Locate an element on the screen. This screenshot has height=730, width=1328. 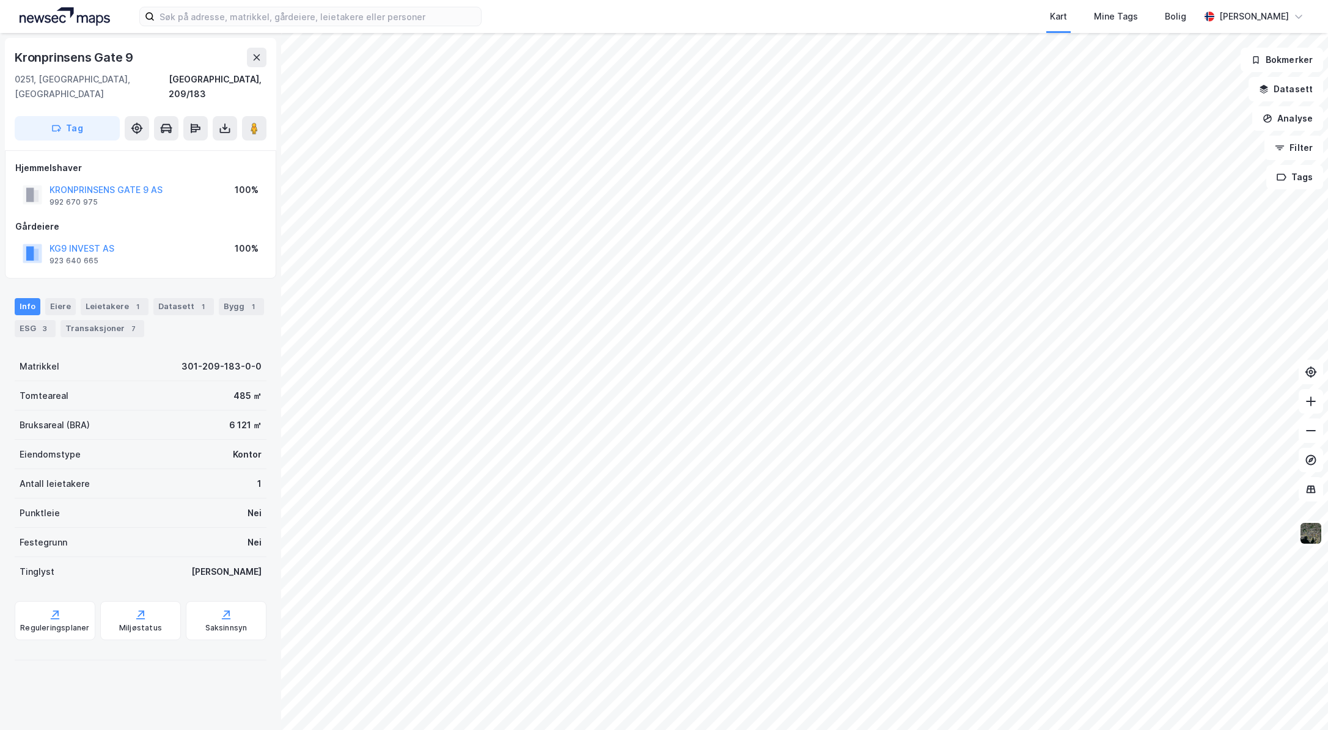
div: Punktleie is located at coordinates (40, 513).